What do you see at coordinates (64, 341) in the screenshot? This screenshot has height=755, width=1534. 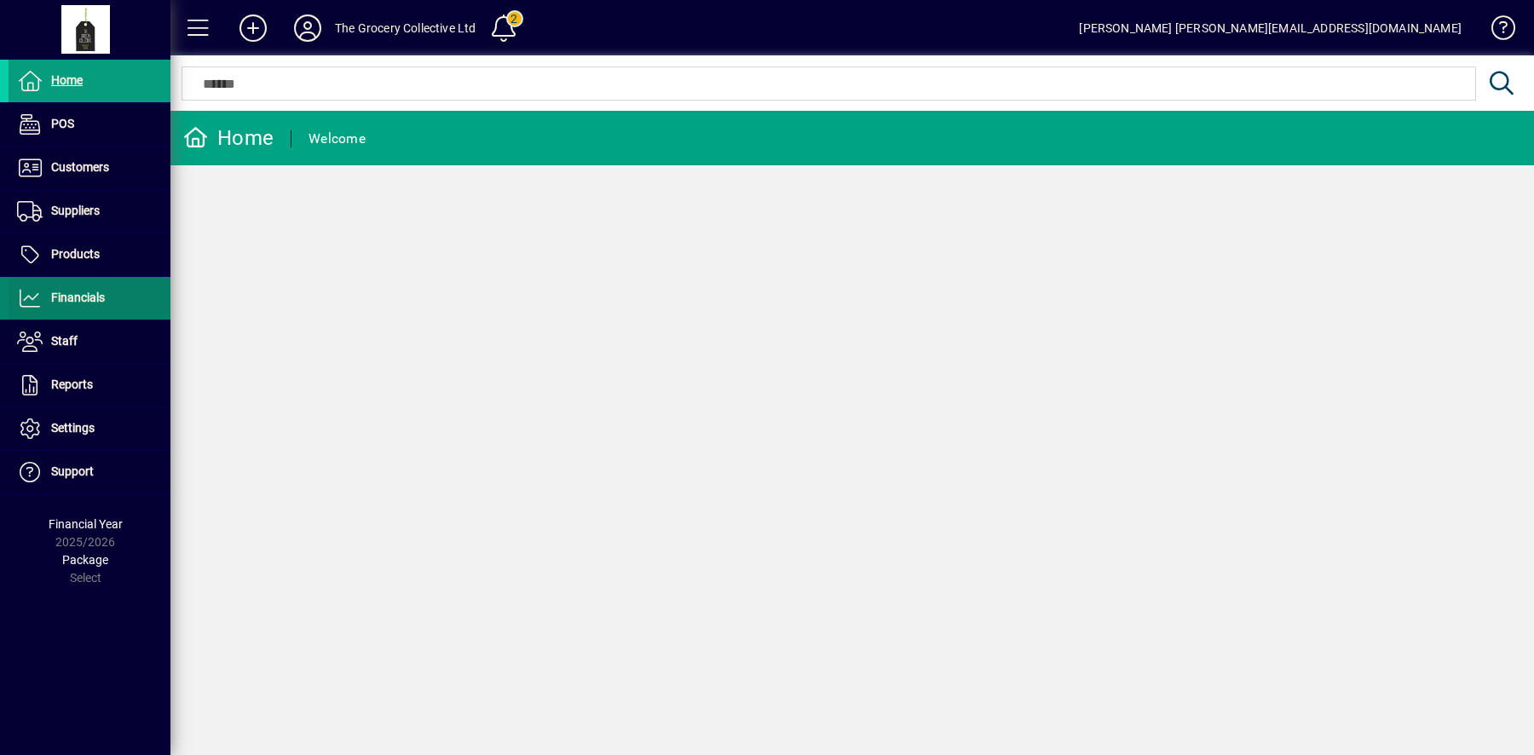 I see `span: Staff` at bounding box center [64, 341].